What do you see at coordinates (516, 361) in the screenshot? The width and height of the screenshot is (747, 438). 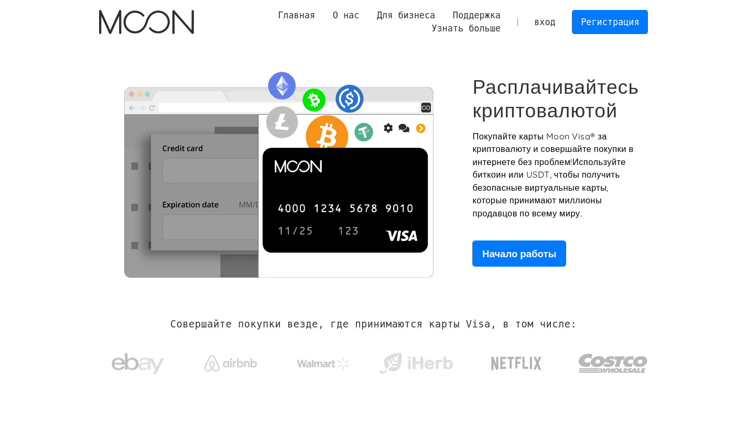 I see `a: Netflix` at bounding box center [516, 361].